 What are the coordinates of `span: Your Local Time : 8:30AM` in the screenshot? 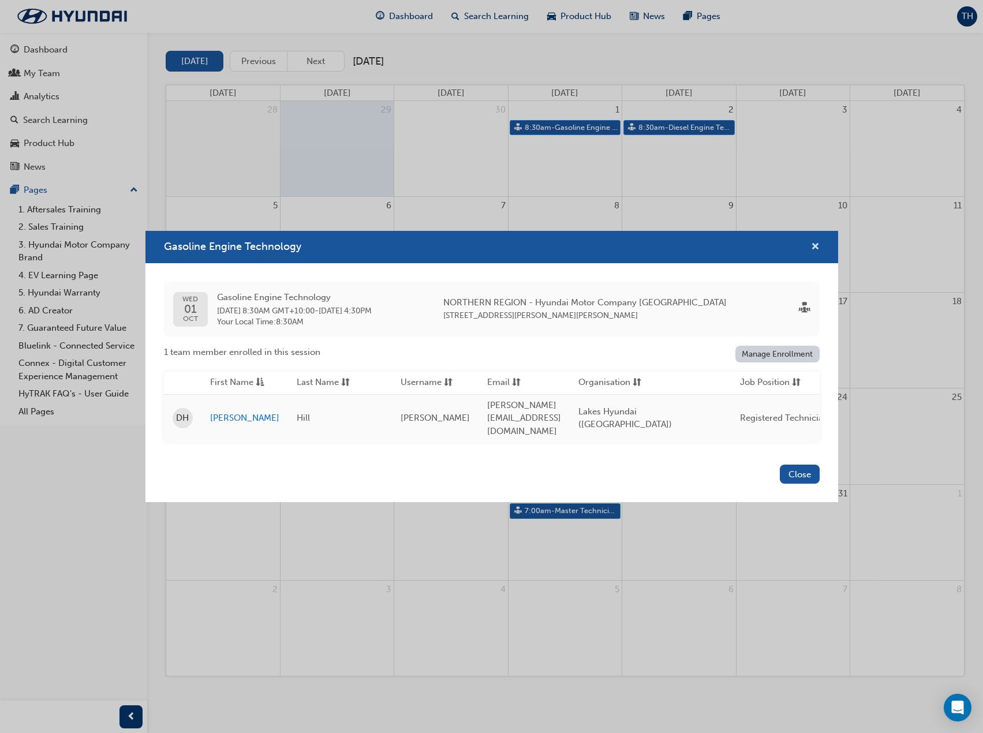 It's located at (294, 322).